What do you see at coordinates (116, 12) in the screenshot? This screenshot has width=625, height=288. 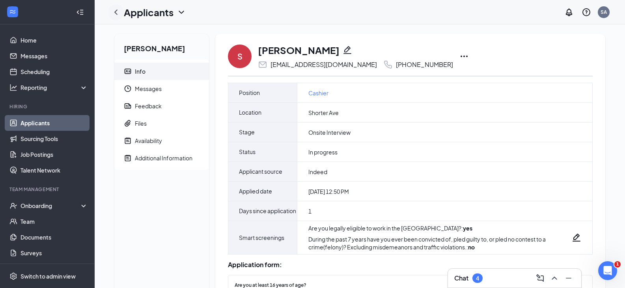 I see `svg: ChevronLeft` at bounding box center [116, 12].